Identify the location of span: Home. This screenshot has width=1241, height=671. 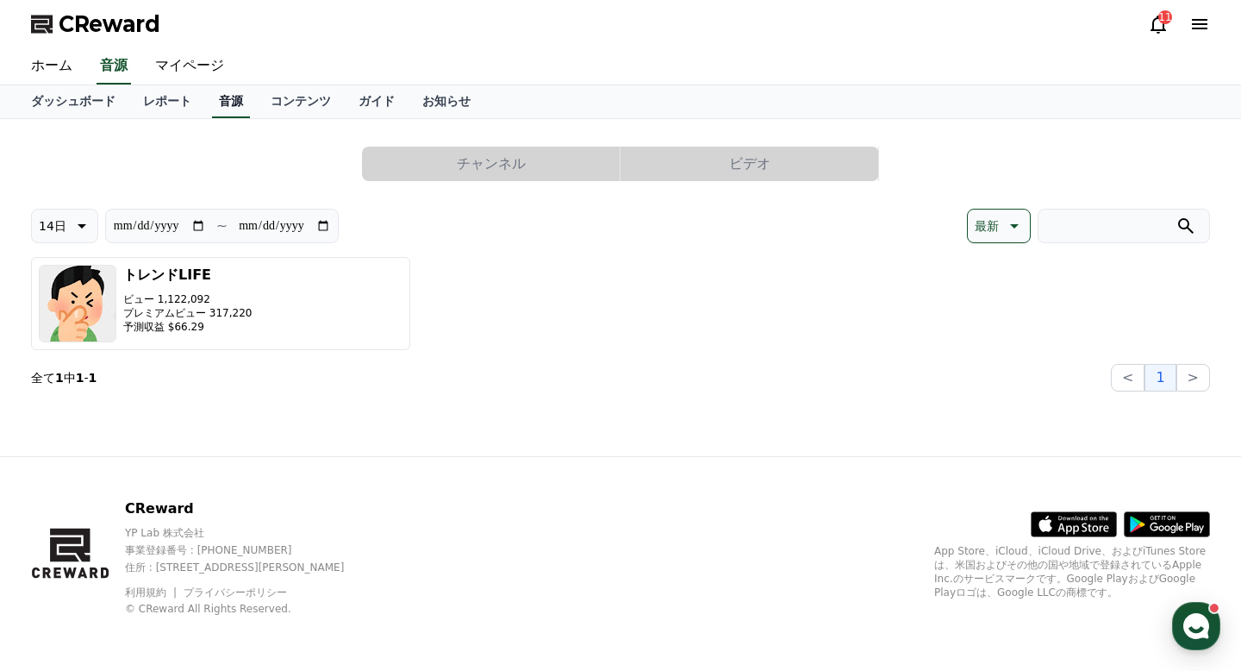
(59, 560).